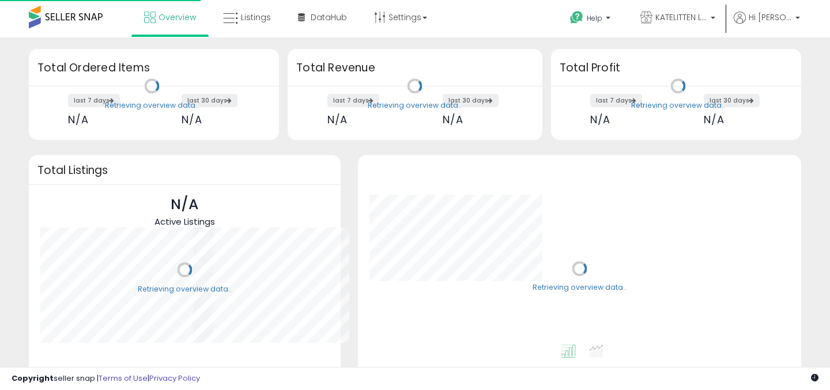 This screenshot has height=390, width=830. I want to click on span: KATELITTEN LLC, so click(681, 17).